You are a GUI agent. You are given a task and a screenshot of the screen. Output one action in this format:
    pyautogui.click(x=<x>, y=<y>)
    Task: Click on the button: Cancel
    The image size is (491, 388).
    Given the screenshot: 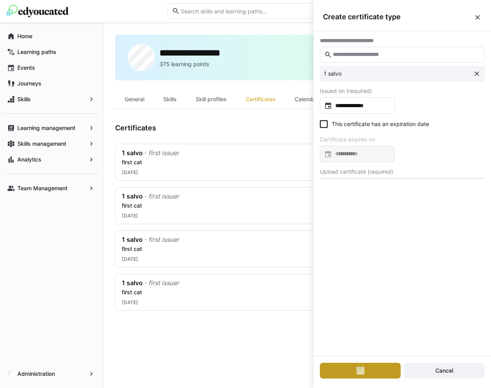 What is the action you would take?
    pyautogui.click(x=444, y=371)
    